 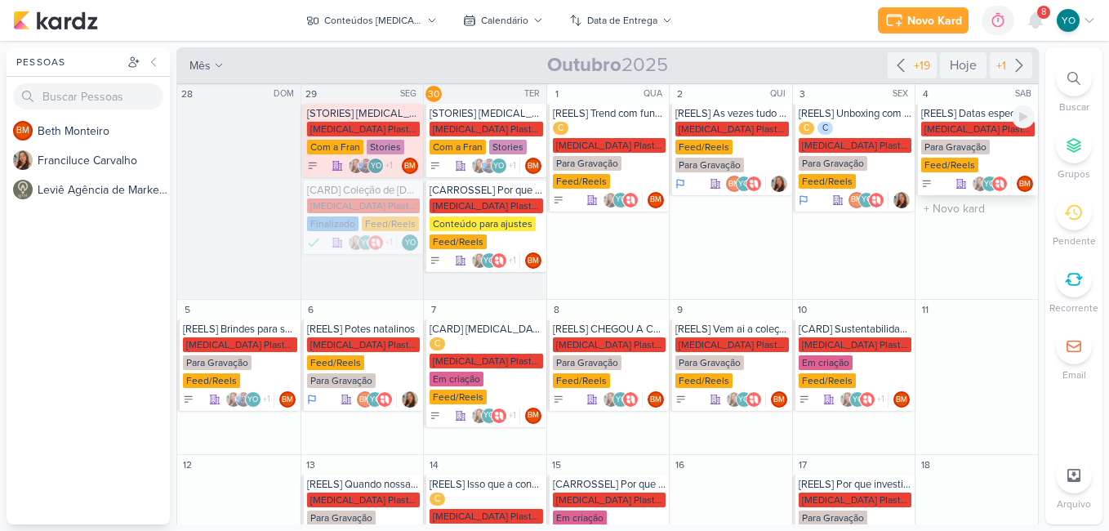 What do you see at coordinates (457, 147) in the screenshot?
I see `div: Com a Fran` at bounding box center [457, 147].